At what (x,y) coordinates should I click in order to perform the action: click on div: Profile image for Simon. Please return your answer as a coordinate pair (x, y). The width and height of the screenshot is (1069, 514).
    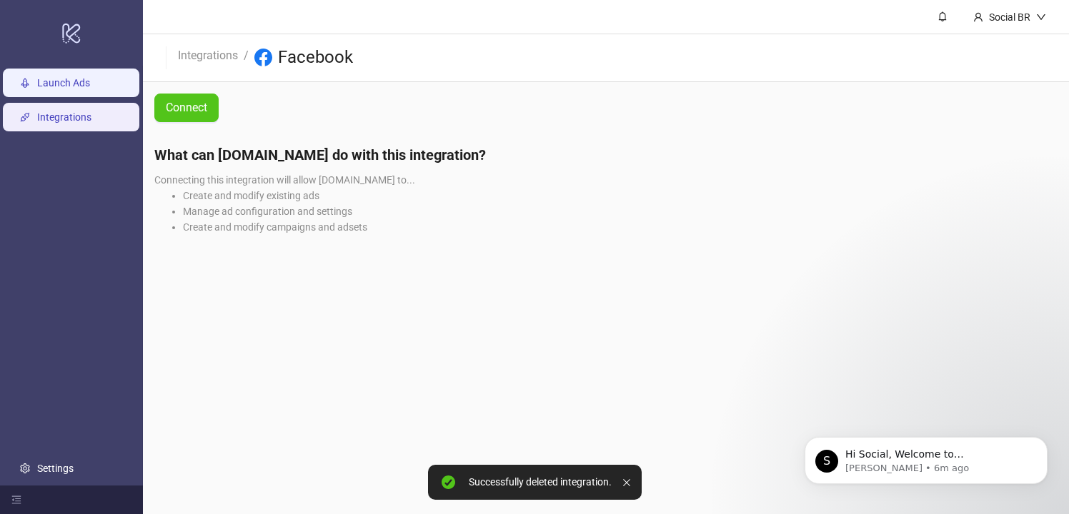
    Looking at the image, I should click on (44, 54).